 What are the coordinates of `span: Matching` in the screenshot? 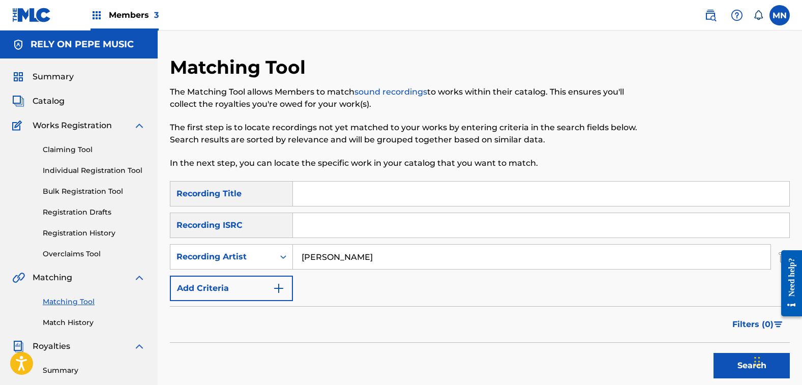 It's located at (52, 278).